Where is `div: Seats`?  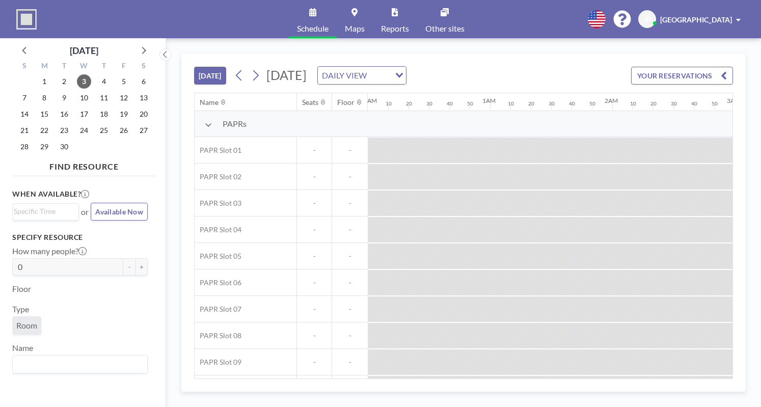
div: Seats is located at coordinates (310, 102).